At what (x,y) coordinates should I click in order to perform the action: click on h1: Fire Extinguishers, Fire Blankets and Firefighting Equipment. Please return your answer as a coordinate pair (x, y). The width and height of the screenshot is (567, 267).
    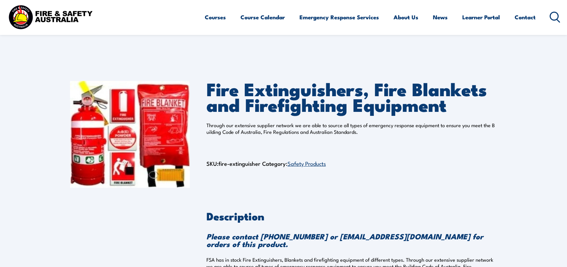
    Looking at the image, I should click on (351, 96).